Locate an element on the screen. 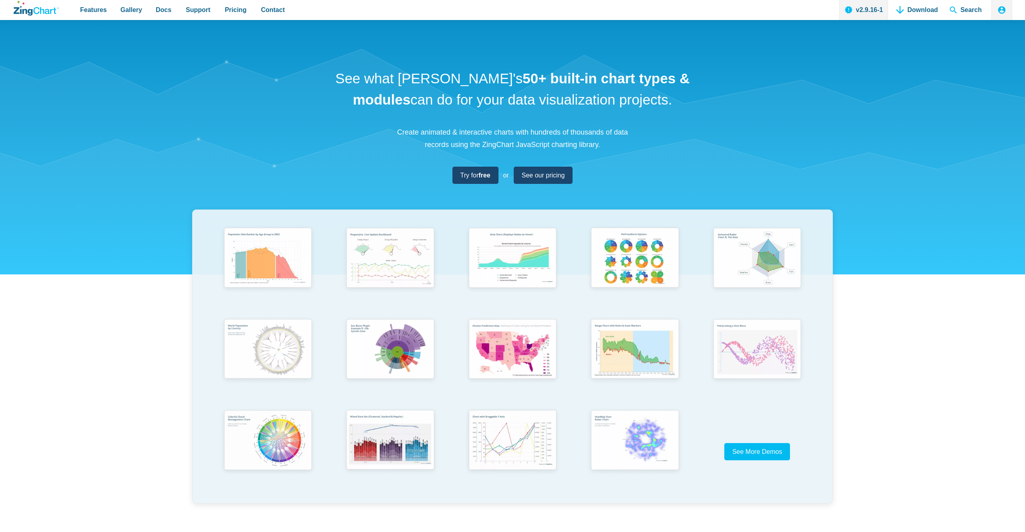  span: Features is located at coordinates (93, 10).